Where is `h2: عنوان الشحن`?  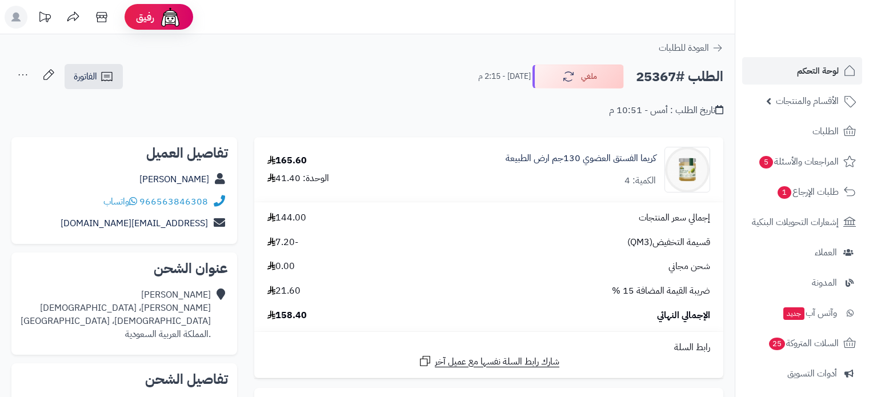
h2: عنوان الشحن is located at coordinates (124, 268).